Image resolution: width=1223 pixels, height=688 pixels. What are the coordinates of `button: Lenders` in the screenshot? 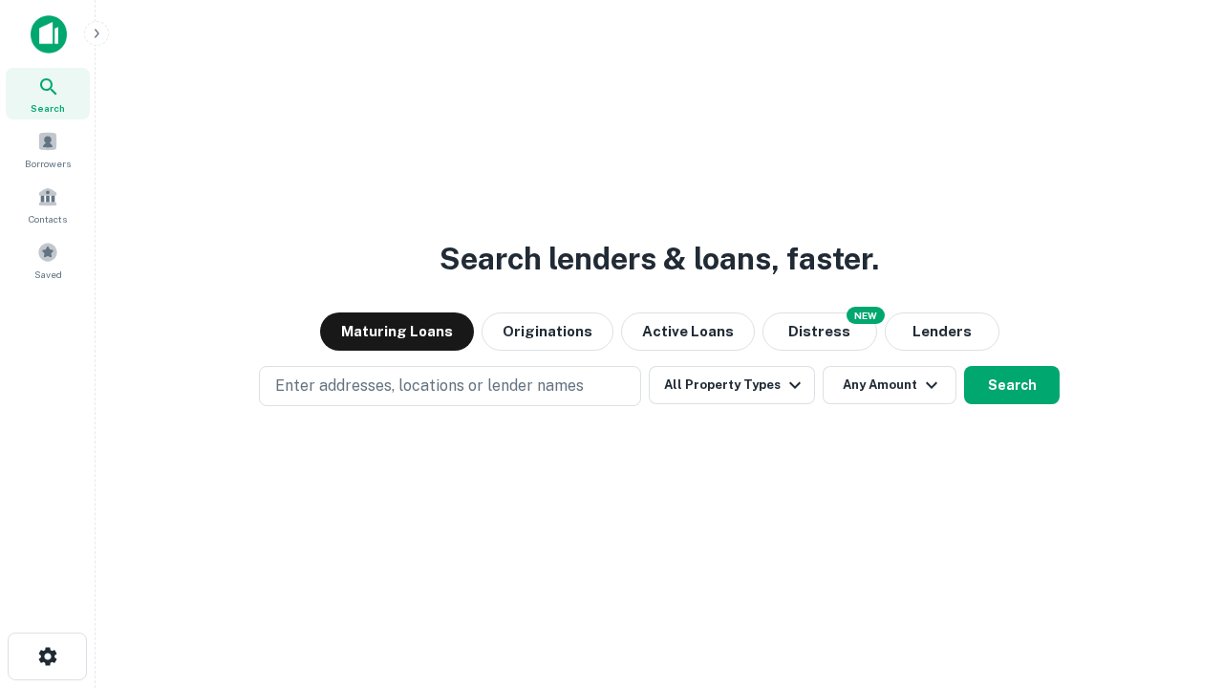 It's located at (942, 331).